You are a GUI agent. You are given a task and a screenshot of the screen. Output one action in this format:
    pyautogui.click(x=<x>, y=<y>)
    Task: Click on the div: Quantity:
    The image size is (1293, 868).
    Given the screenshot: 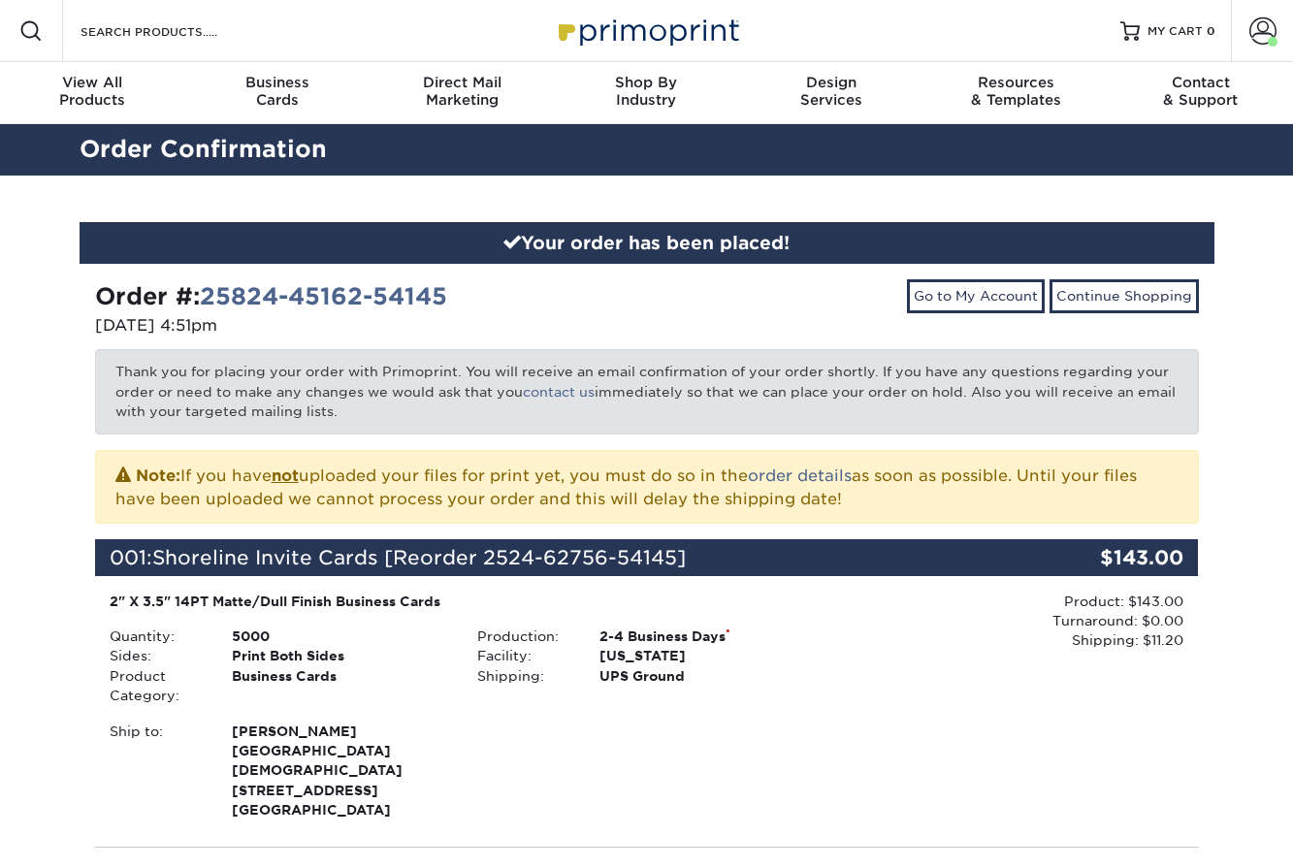 What is the action you would take?
    pyautogui.click(x=156, y=636)
    